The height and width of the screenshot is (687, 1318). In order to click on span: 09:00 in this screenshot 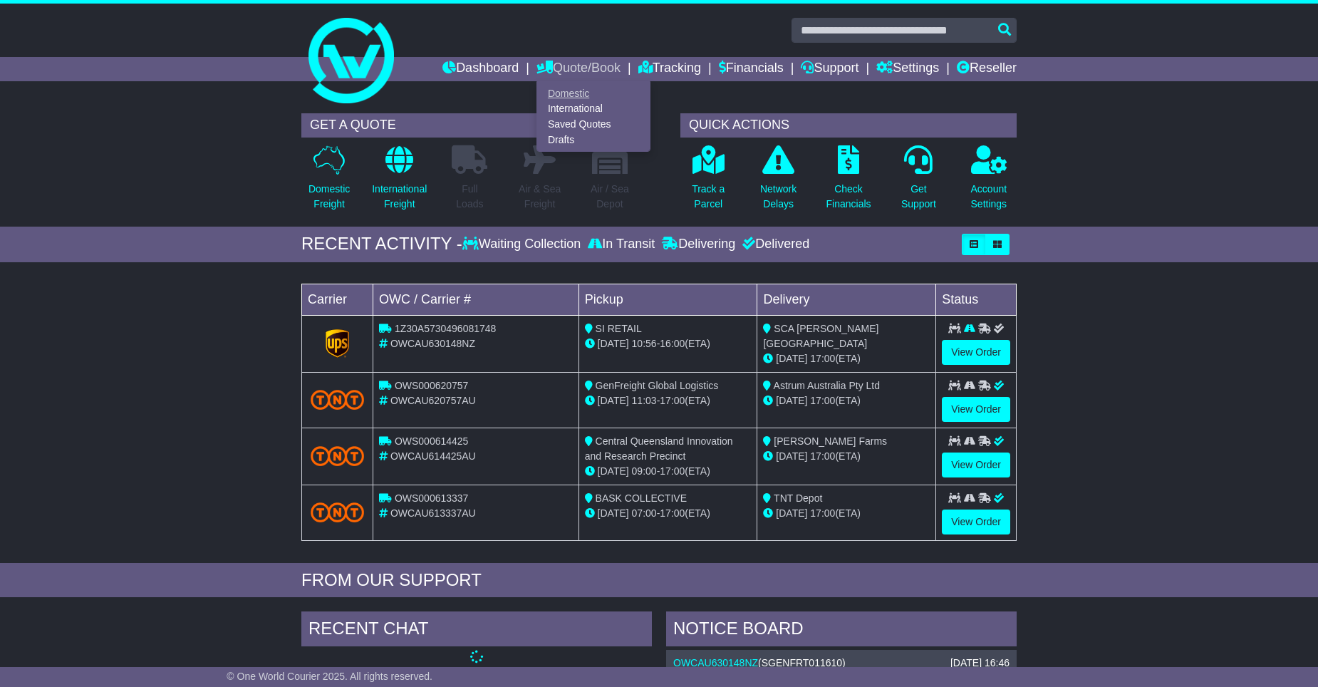, I will do `click(644, 471)`.